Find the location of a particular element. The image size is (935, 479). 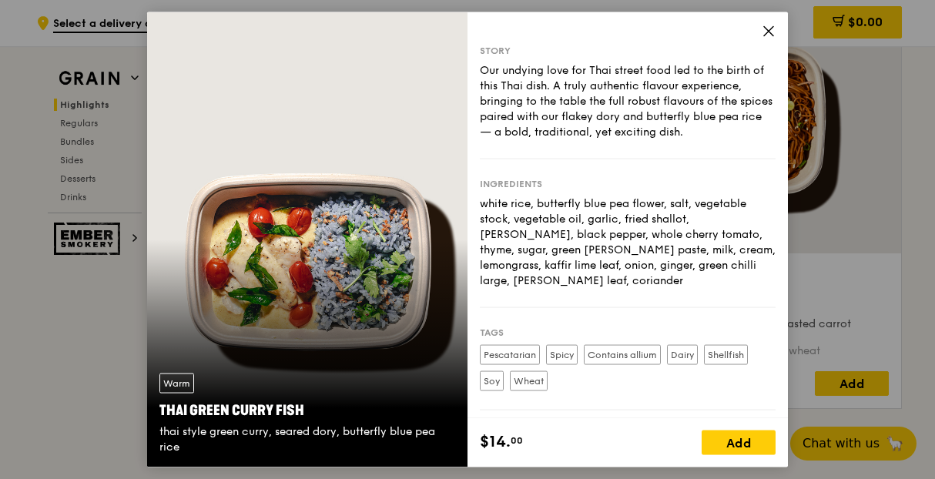

div: white rice, butterfly blue pea flower, salt, vegetable stock, vegetable oil, garlic, fried shallo... is located at coordinates (627, 242).